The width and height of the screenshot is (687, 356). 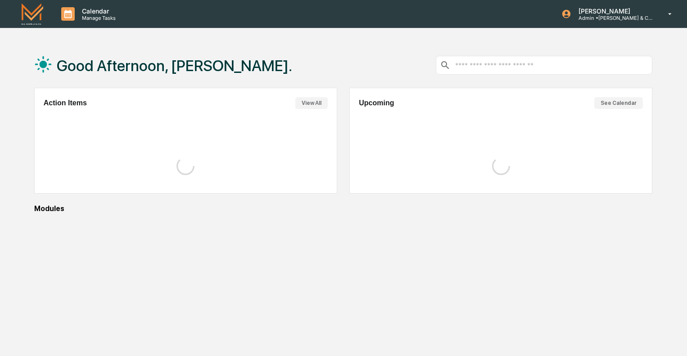 What do you see at coordinates (311, 103) in the screenshot?
I see `button: View All` at bounding box center [311, 103].